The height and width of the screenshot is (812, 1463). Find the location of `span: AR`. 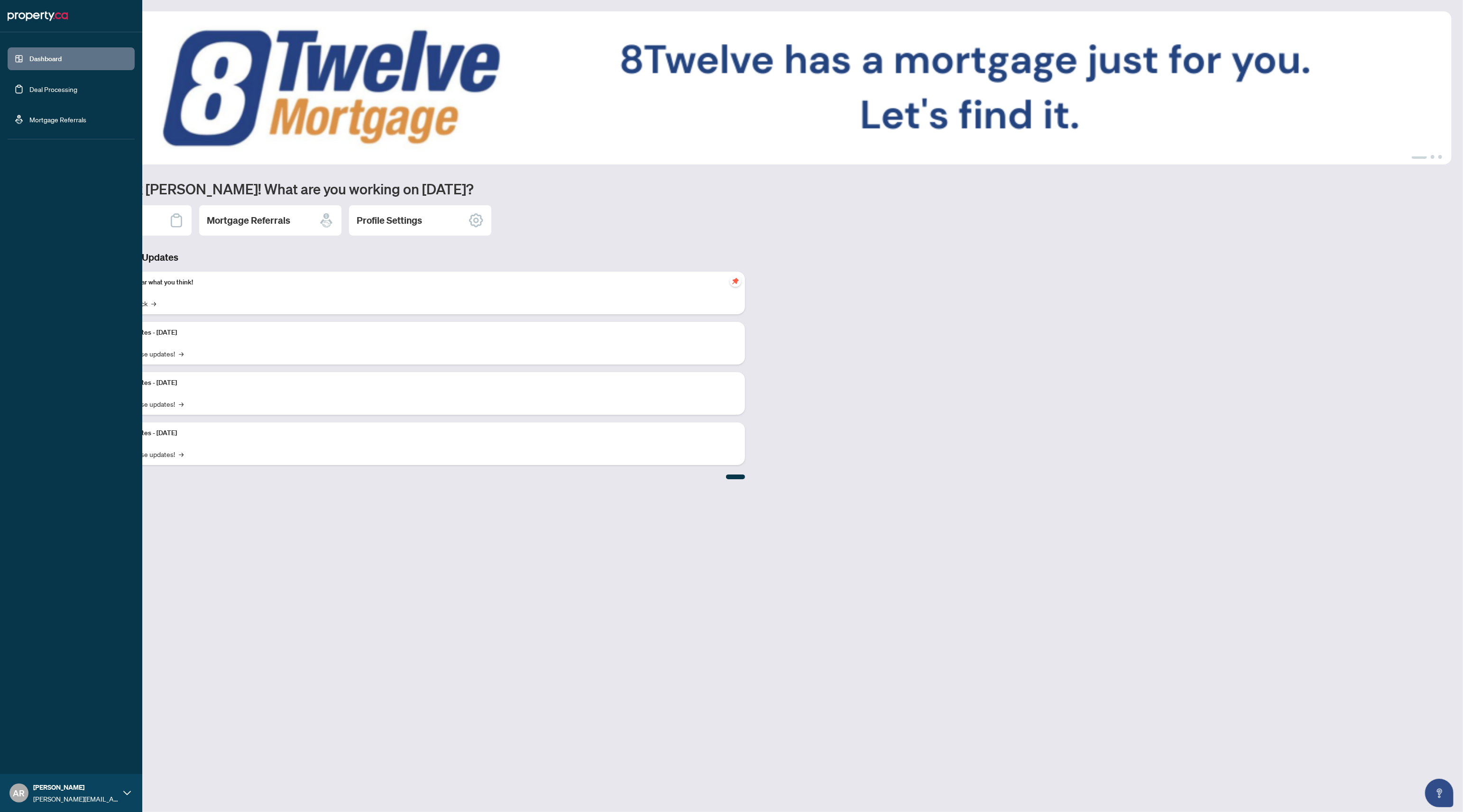

span: AR is located at coordinates (19, 793).